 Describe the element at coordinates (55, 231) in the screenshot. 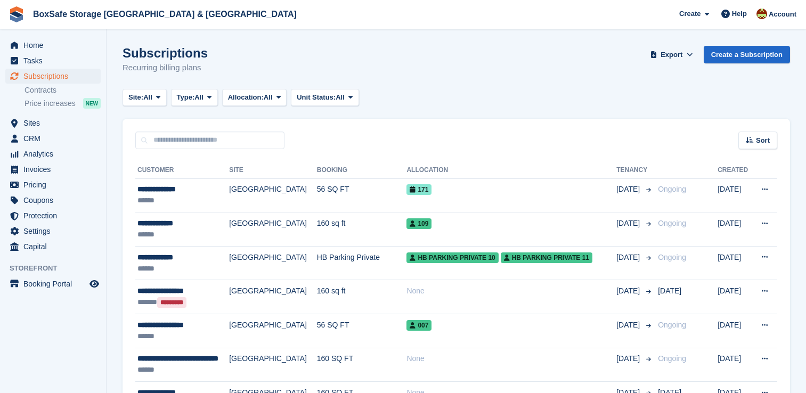

I see `span: Settings` at that location.